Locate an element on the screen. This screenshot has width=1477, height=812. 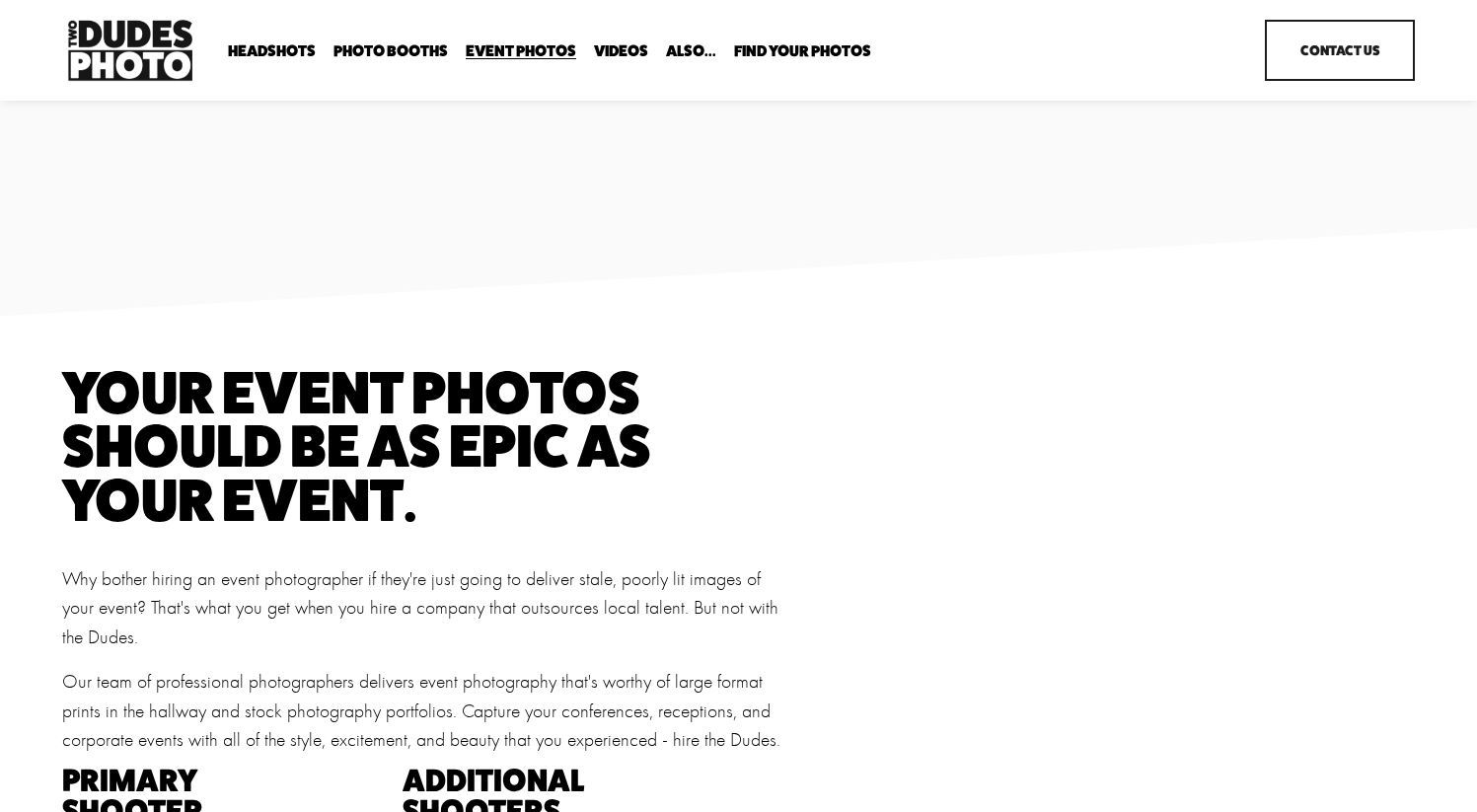
span: Find Your Photos is located at coordinates (802, 52).